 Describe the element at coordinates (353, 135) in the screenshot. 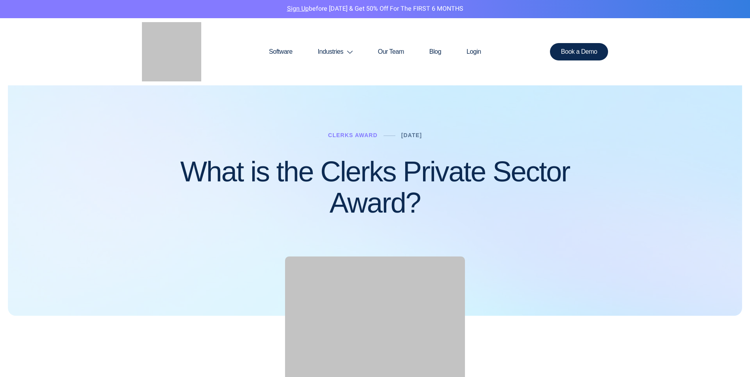

I see `a: Clerks Award` at that location.